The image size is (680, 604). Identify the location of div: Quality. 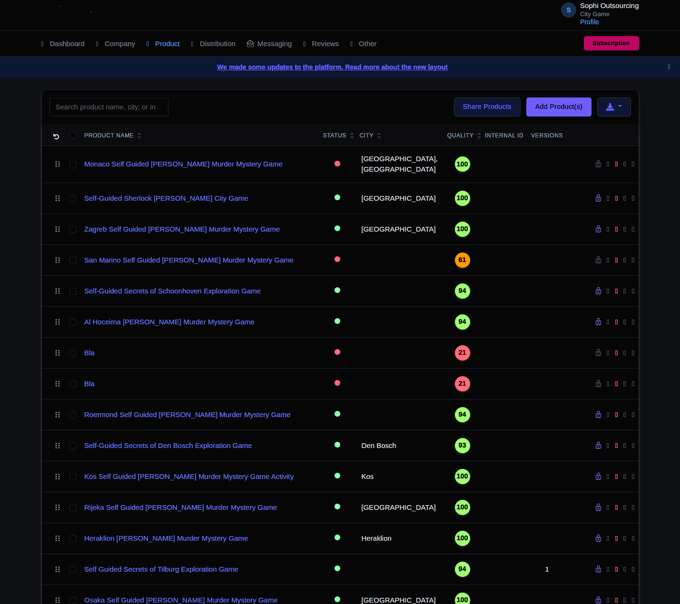
(460, 136).